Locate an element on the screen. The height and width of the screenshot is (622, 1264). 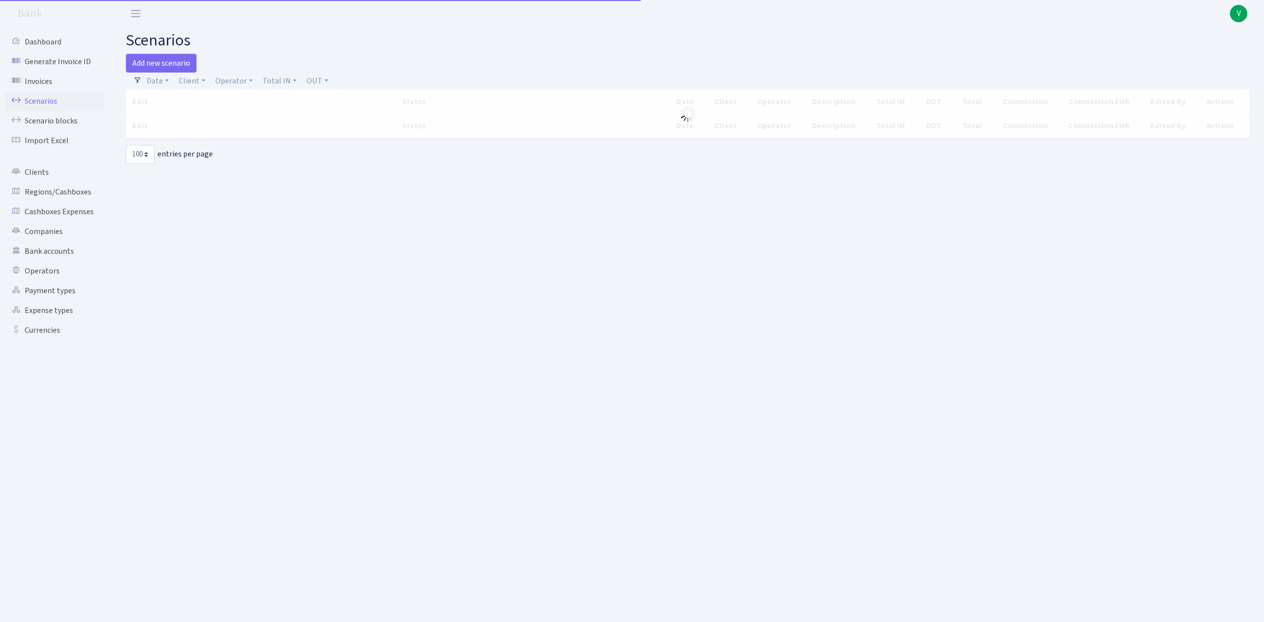
a: Clients is located at coordinates (54, 172).